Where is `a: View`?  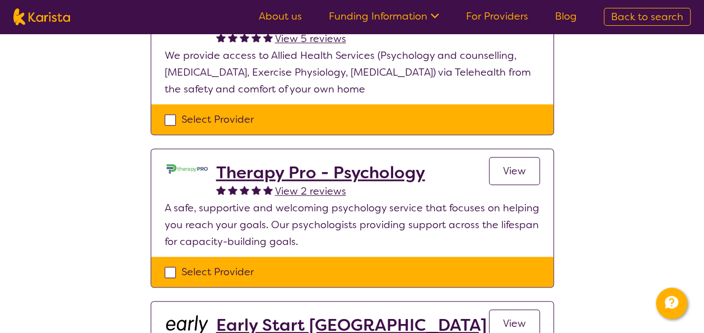 a: View is located at coordinates (514, 171).